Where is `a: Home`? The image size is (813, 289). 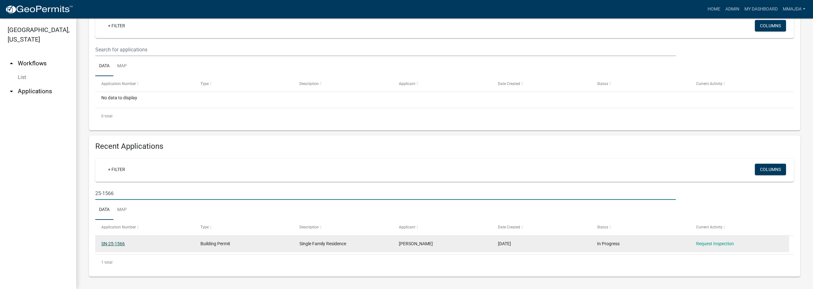 a: Home is located at coordinates (714, 9).